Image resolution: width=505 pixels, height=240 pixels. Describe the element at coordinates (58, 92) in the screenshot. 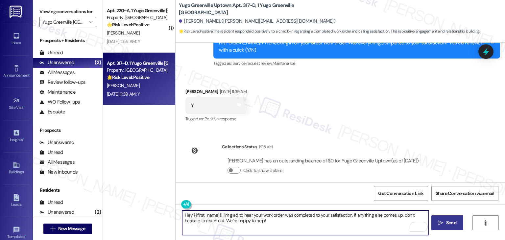

I see `div: Maintenance` at that location.